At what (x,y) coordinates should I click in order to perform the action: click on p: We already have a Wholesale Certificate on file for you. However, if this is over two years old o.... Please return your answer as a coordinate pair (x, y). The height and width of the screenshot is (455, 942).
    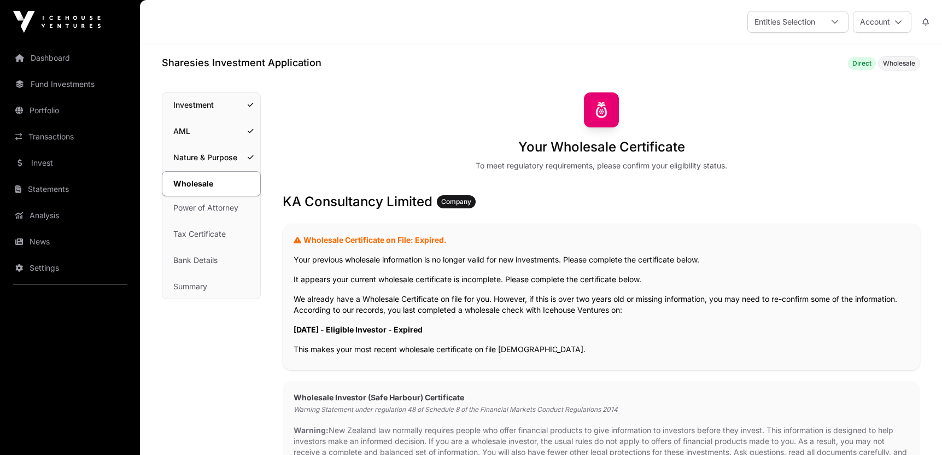
    Looking at the image, I should click on (602, 305).